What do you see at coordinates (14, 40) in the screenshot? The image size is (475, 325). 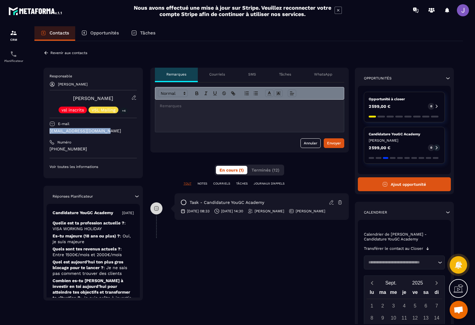 I see `p: CRM` at bounding box center [14, 40].